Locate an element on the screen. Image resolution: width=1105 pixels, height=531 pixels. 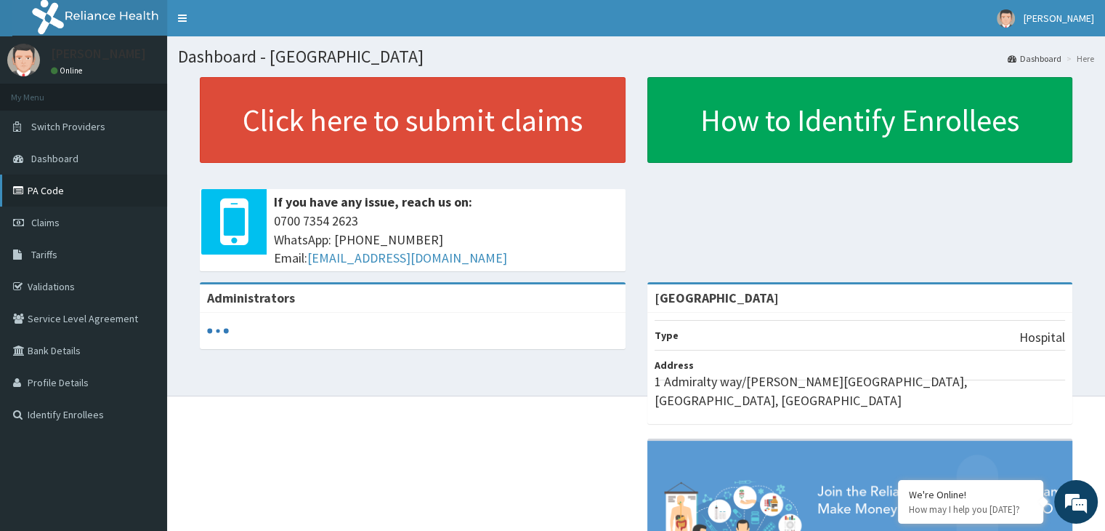
span: Tariffs is located at coordinates (44, 254).